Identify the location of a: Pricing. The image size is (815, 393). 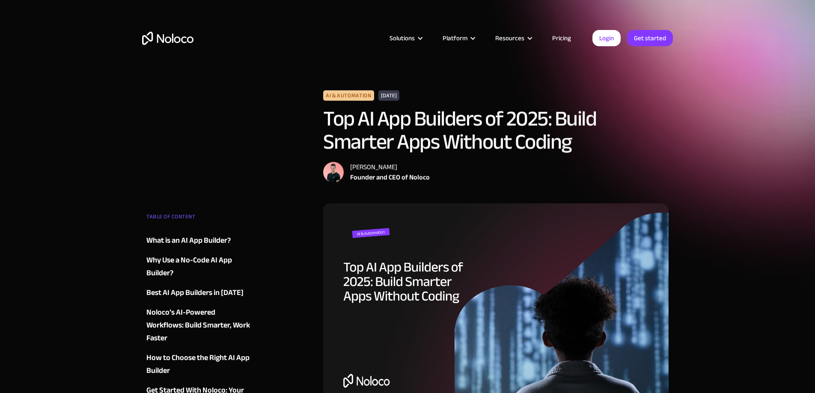
(562, 38).